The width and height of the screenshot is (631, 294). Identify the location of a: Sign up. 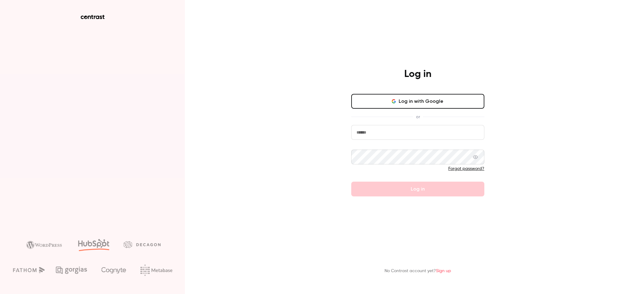
(443, 271).